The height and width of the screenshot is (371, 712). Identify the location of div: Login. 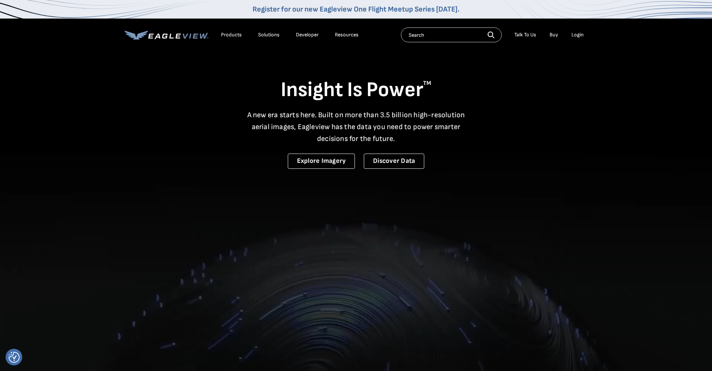
(577, 35).